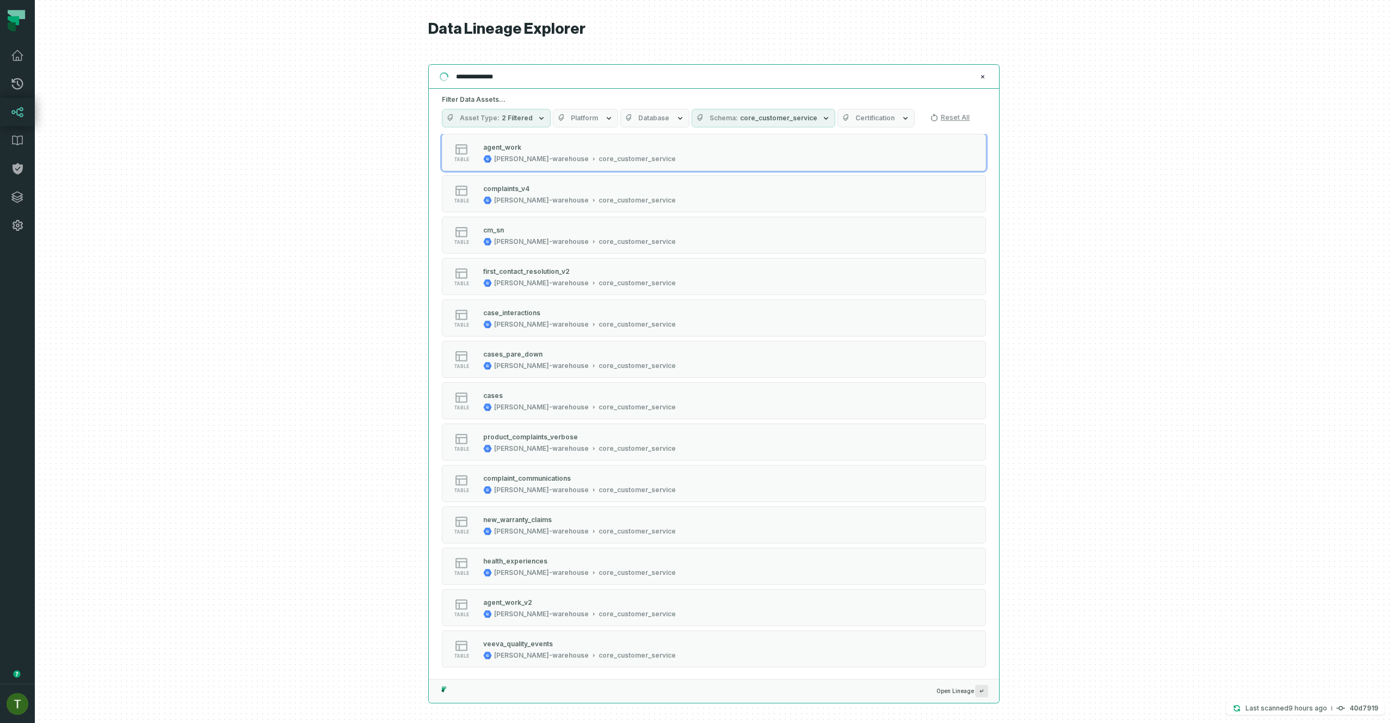 This screenshot has height=723, width=1393. I want to click on div: Suggestions, so click(714, 406).